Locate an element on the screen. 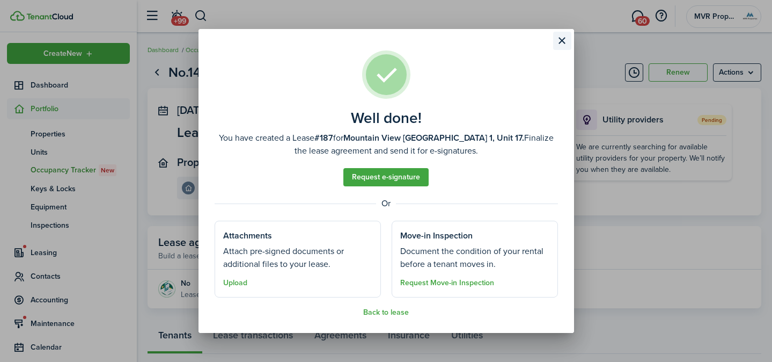 Image resolution: width=772 pixels, height=362 pixels. button: Back to lease is located at coordinates (386, 312).